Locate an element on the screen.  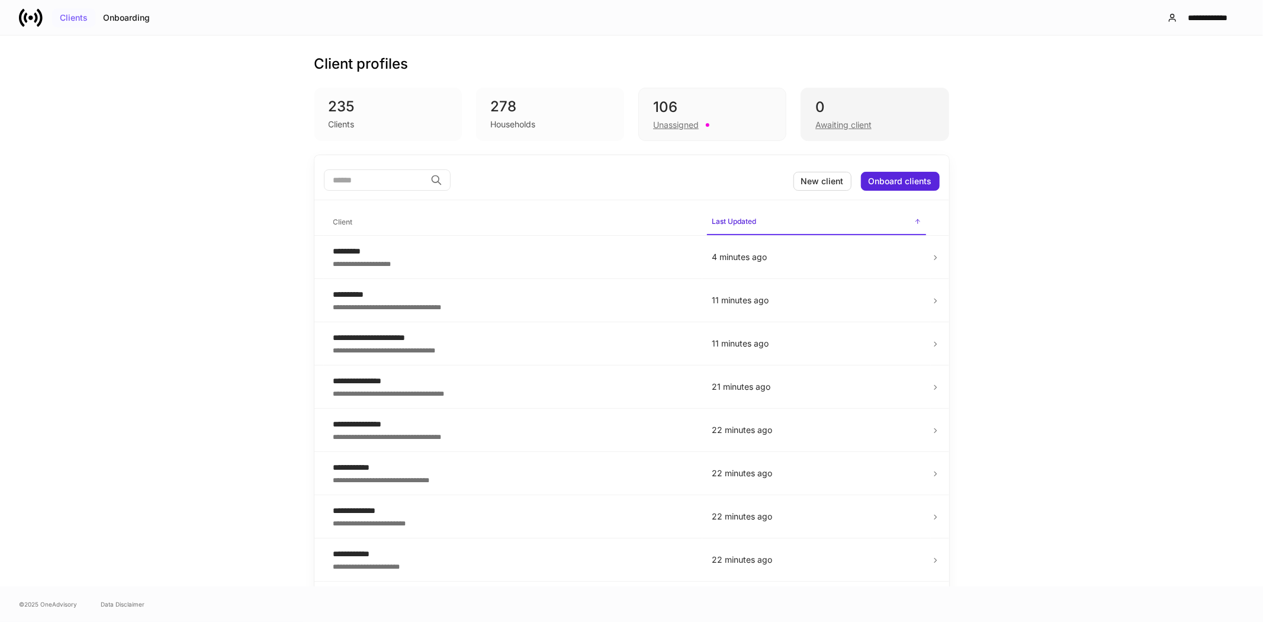
div: Households is located at coordinates (513, 124).